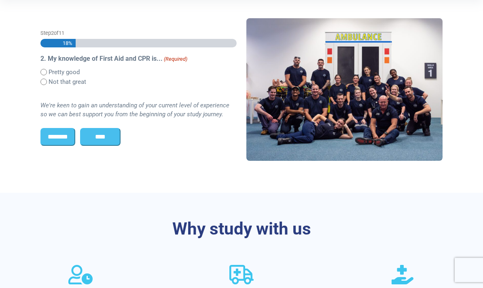 The width and height of the screenshot is (483, 288). I want to click on h3: Why study with us, so click(242, 229).